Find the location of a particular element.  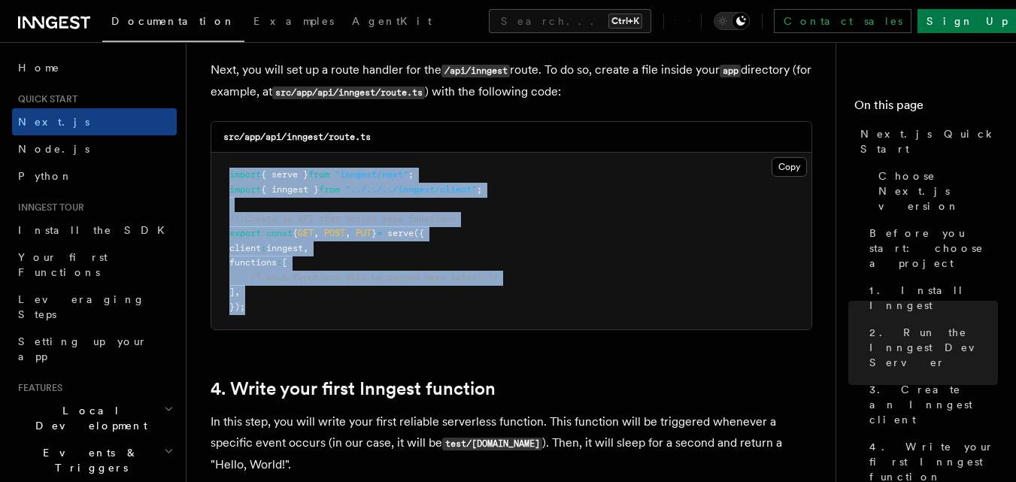

span: "inngest/next" is located at coordinates (371, 174).